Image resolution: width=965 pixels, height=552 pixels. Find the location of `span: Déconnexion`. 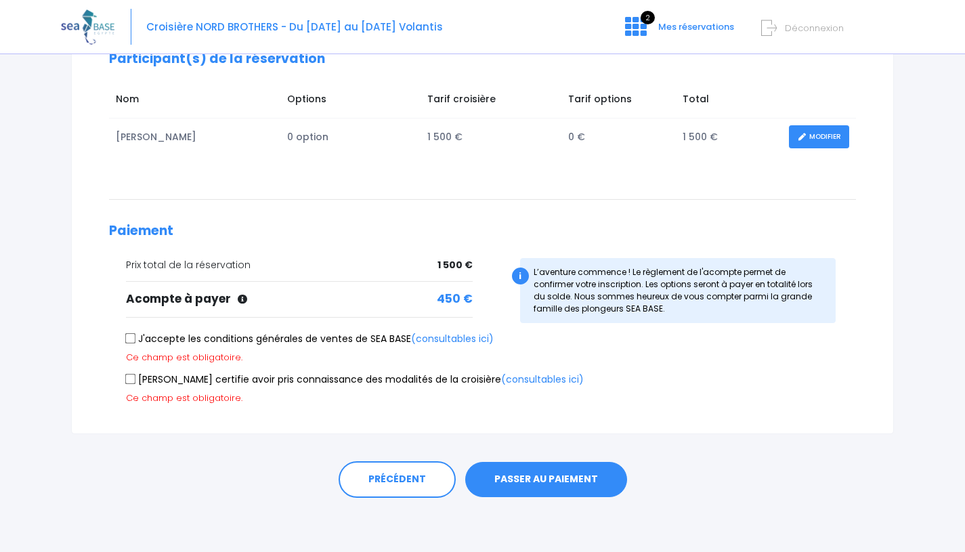

span: Déconnexion is located at coordinates (814, 28).